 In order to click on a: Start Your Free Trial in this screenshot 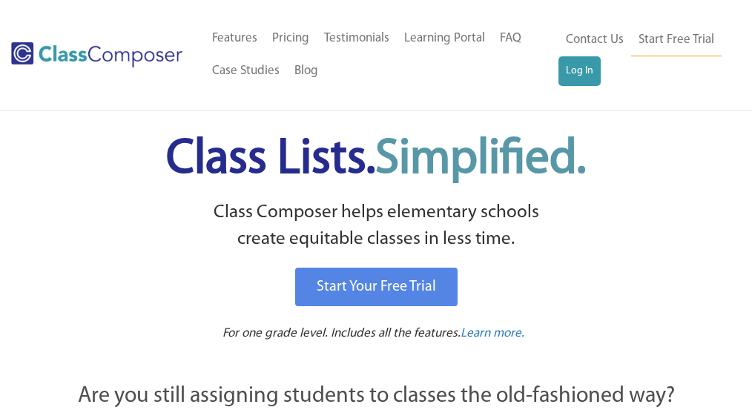, I will do `click(376, 287)`.